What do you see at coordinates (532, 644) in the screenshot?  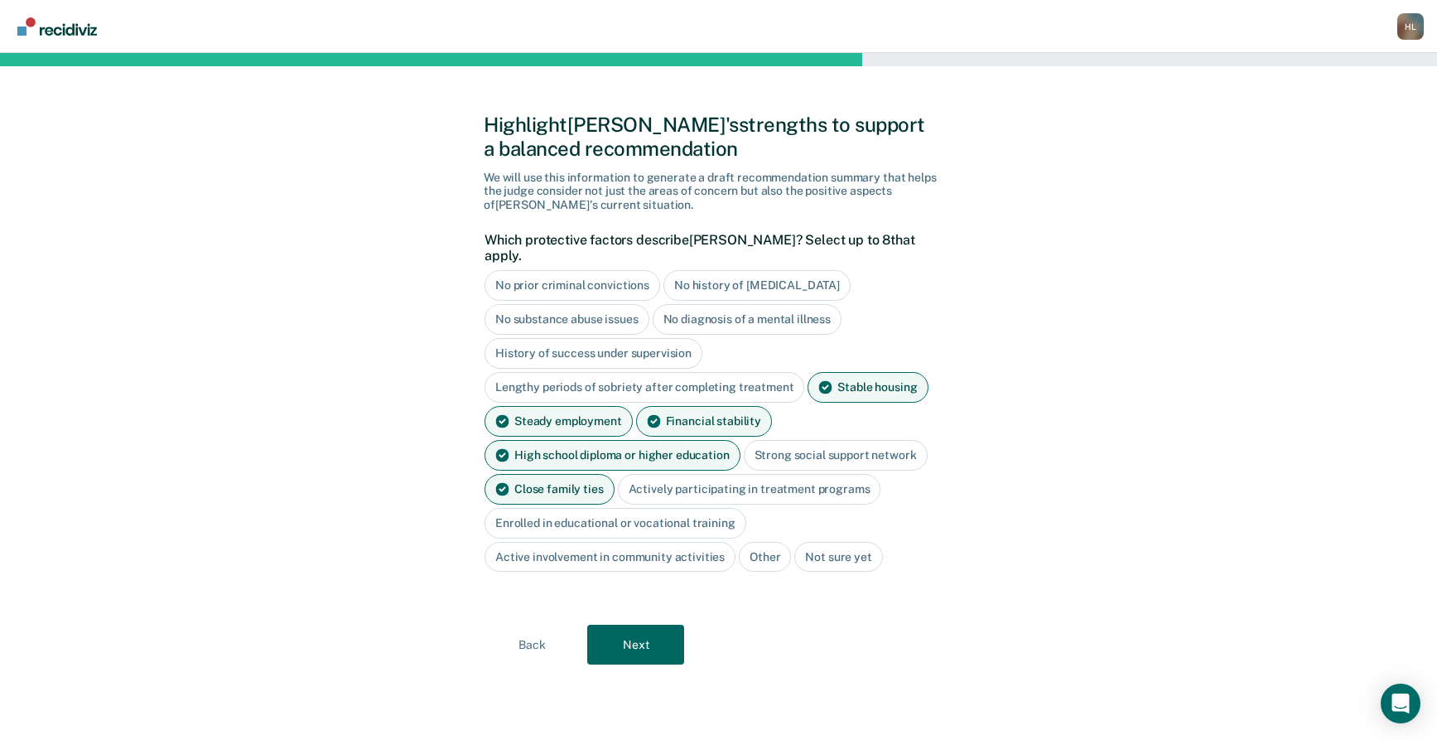 I see `button: Back` at bounding box center [532, 644].